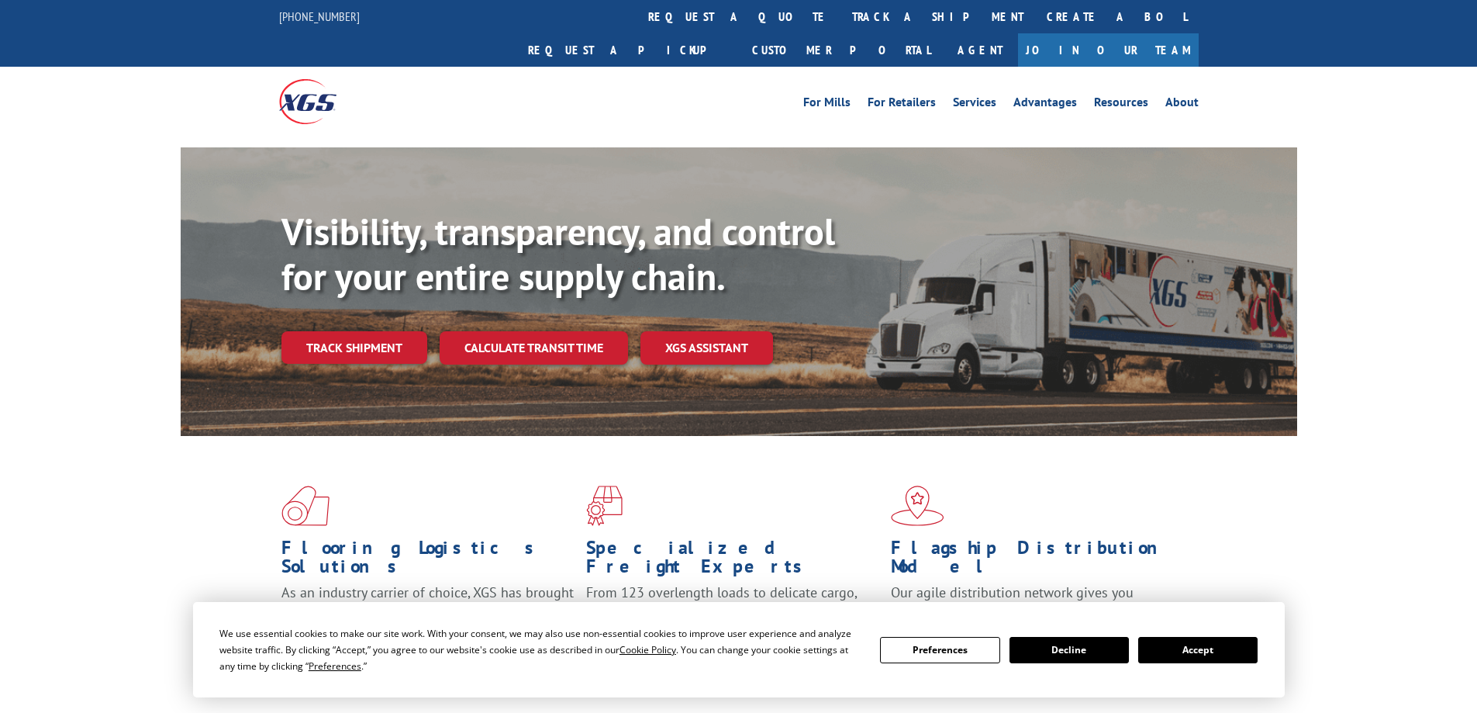 The height and width of the screenshot is (713, 1477). What do you see at coordinates (841, 50) in the screenshot?
I see `a: Customer Portal` at bounding box center [841, 50].